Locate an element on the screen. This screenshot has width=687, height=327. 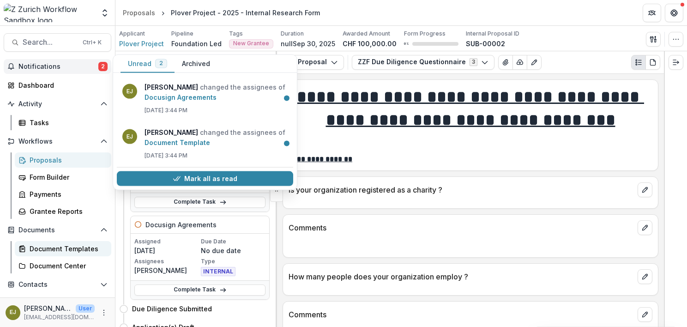
span: Notifications is located at coordinates (58, 67).